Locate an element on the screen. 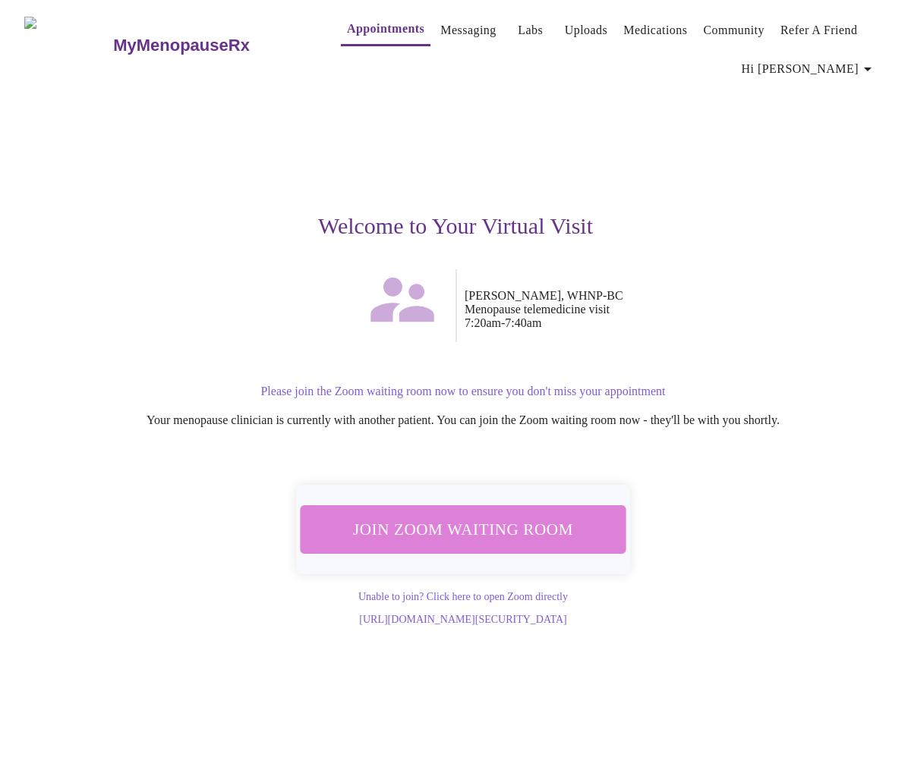  a: Labs is located at coordinates (530, 30).